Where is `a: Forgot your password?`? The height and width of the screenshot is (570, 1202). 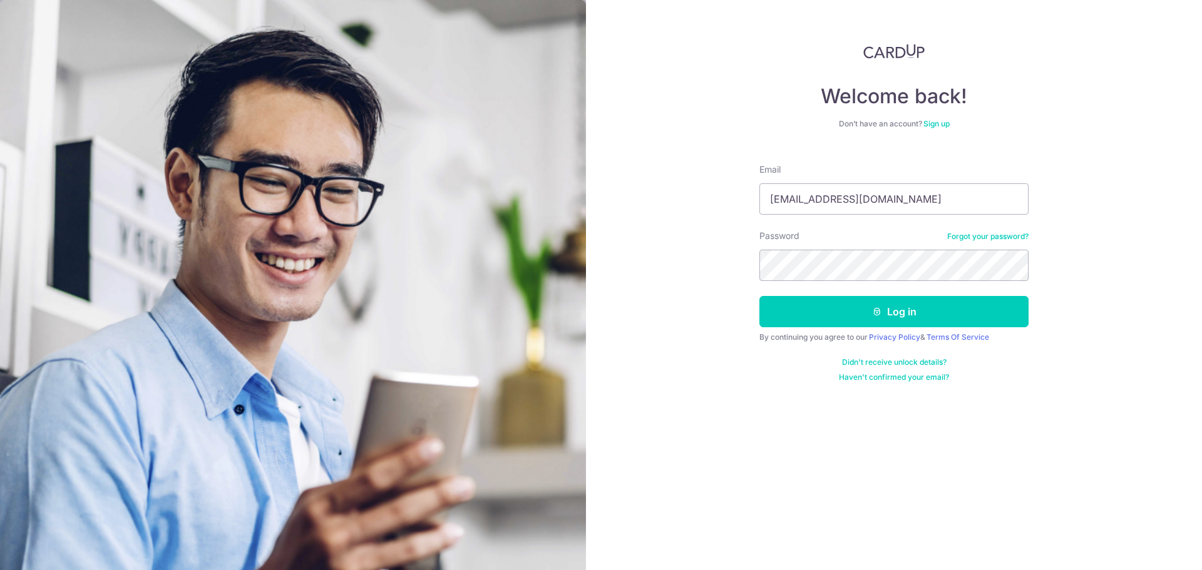
a: Forgot your password? is located at coordinates (988, 237).